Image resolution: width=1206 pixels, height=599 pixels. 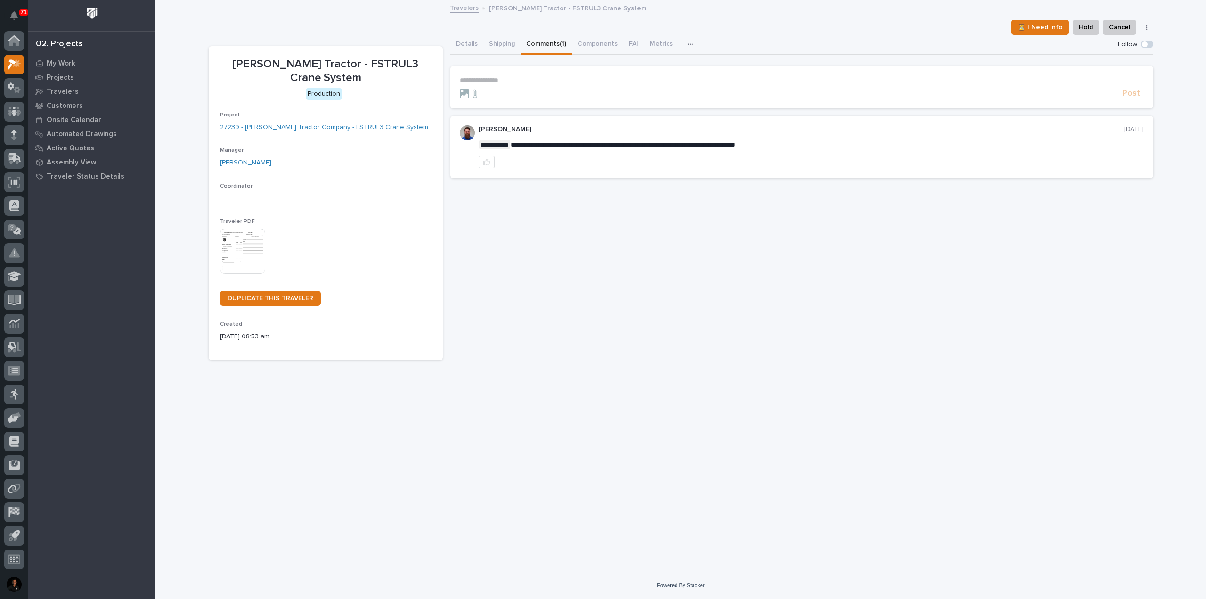 I want to click on button: Comments (1), so click(x=546, y=45).